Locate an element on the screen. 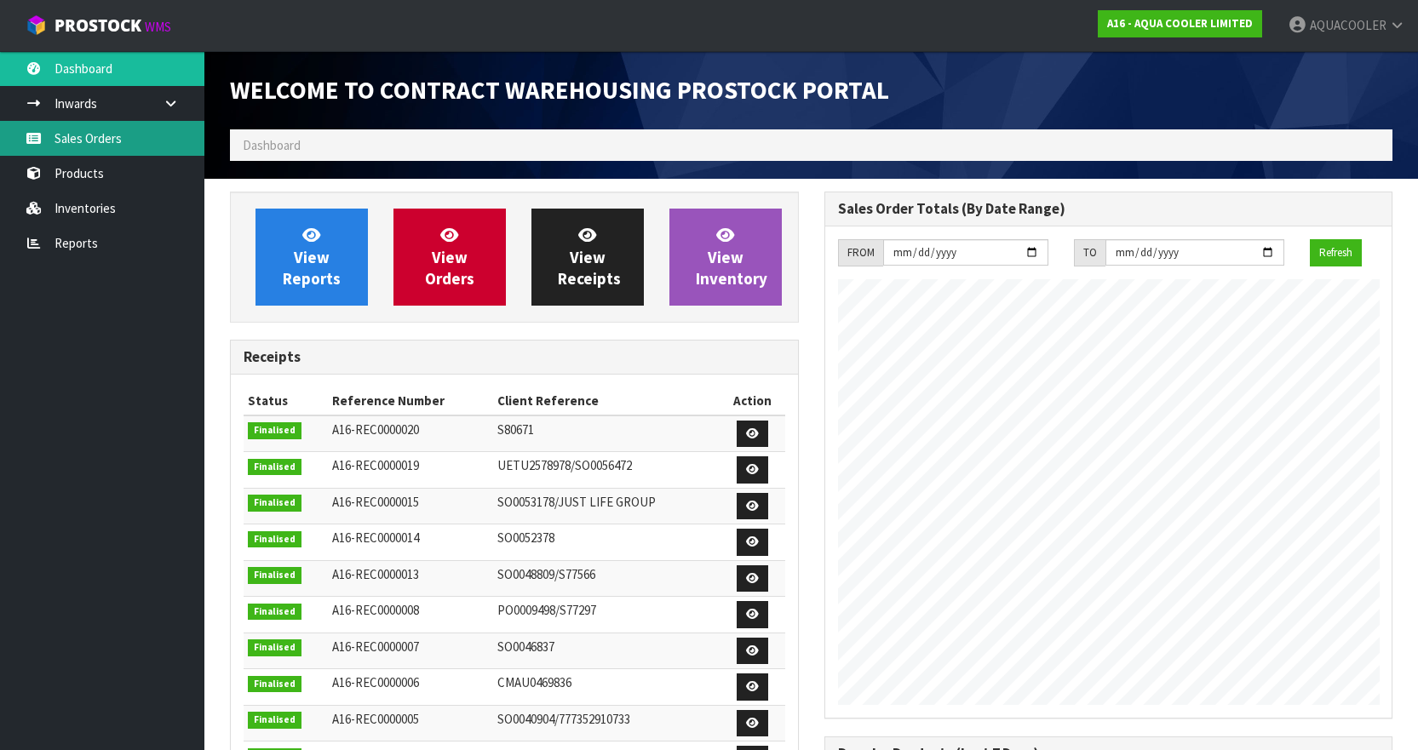 The height and width of the screenshot is (750, 1418). span: SO0046837 is located at coordinates (526, 646).